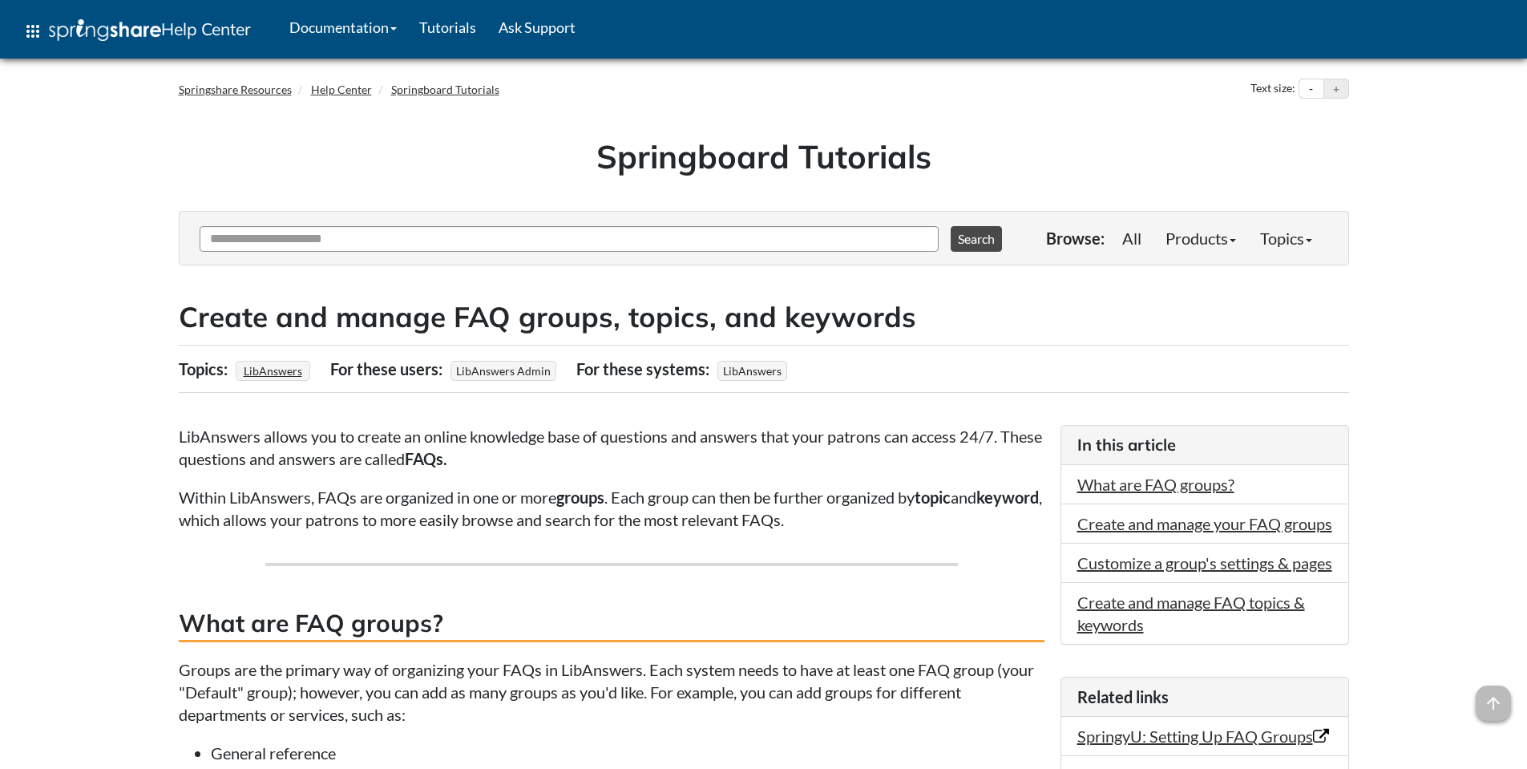  I want to click on h3: What are FAQ groups?, so click(611, 624).